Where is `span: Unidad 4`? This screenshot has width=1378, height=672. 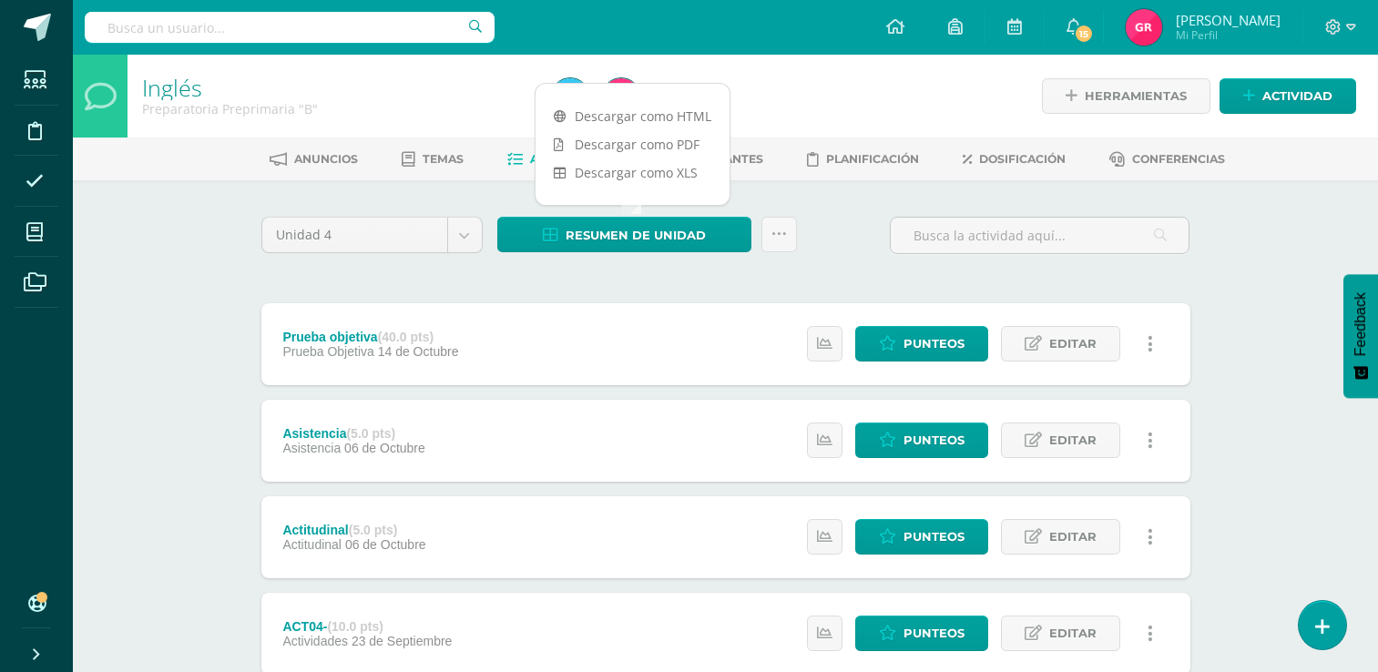
span: Unidad 4 is located at coordinates (354, 235).